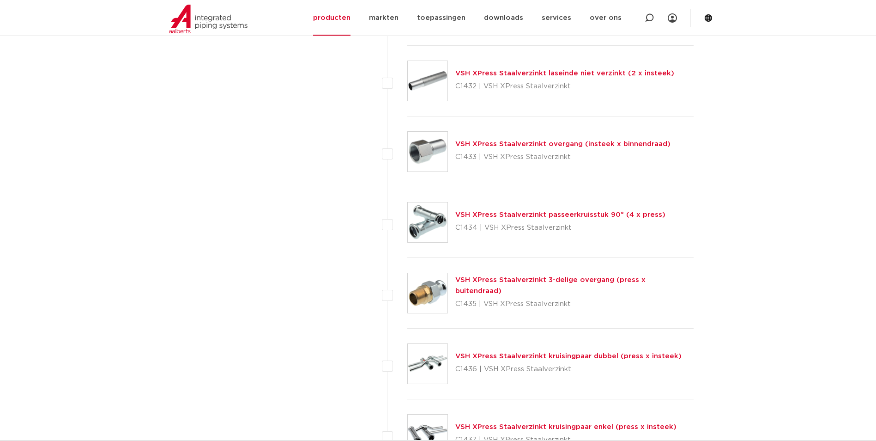 The image size is (876, 441). I want to click on p: C1432 | VSH XPress Staalverzinkt, so click(565, 86).